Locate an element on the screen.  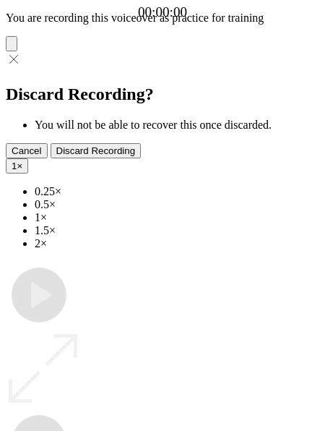
li: 1× is located at coordinates (177, 218).